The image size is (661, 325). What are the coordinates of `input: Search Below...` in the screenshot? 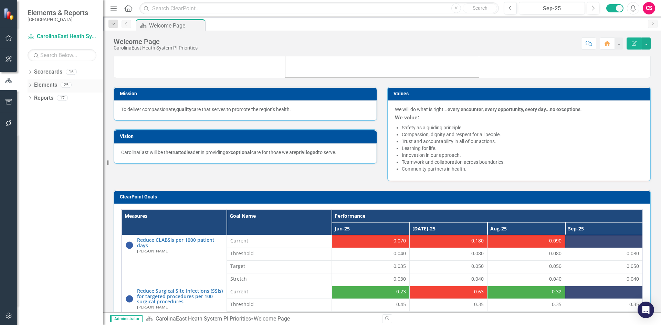 It's located at (62, 55).